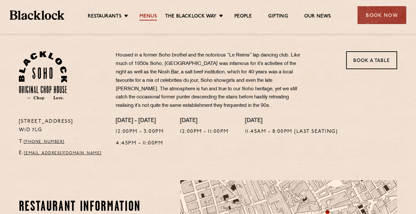 The width and height of the screenshot is (416, 214). I want to click on p: T:, so click(62, 142).